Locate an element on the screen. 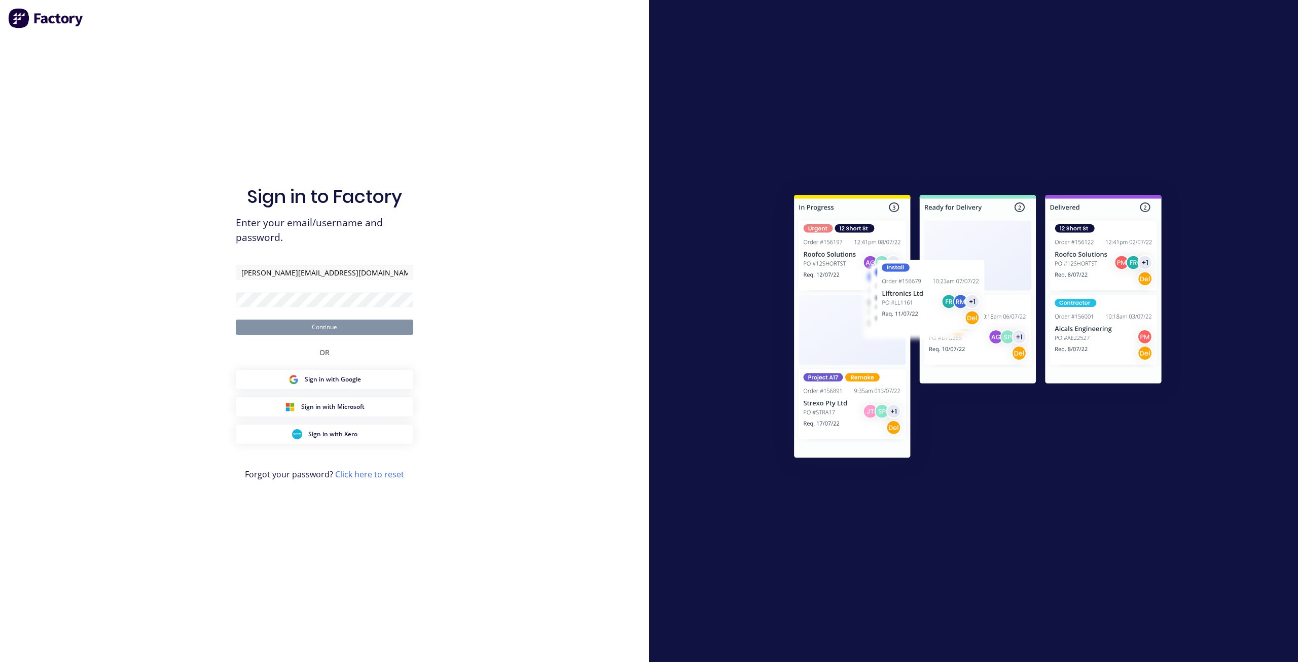 The height and width of the screenshot is (662, 1298). span: Enter your email/username and password. is located at coordinates (325, 230).